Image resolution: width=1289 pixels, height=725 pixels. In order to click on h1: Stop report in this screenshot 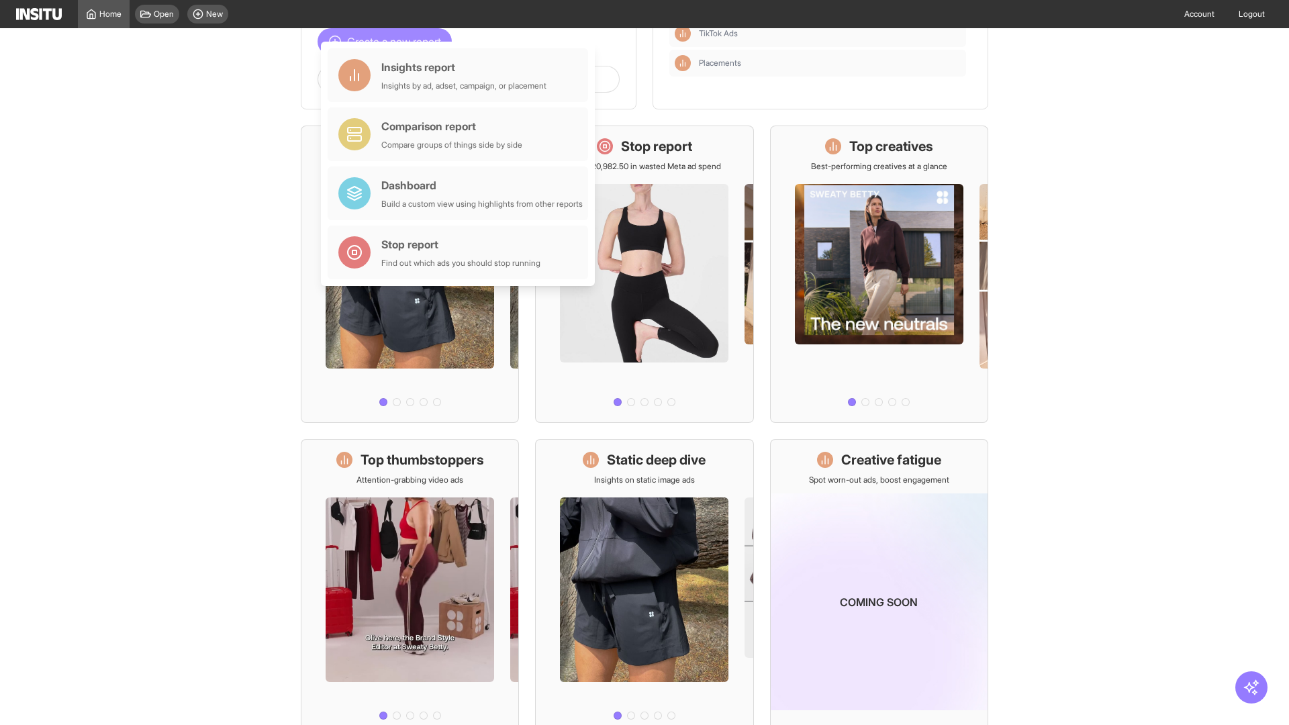, I will do `click(657, 146)`.